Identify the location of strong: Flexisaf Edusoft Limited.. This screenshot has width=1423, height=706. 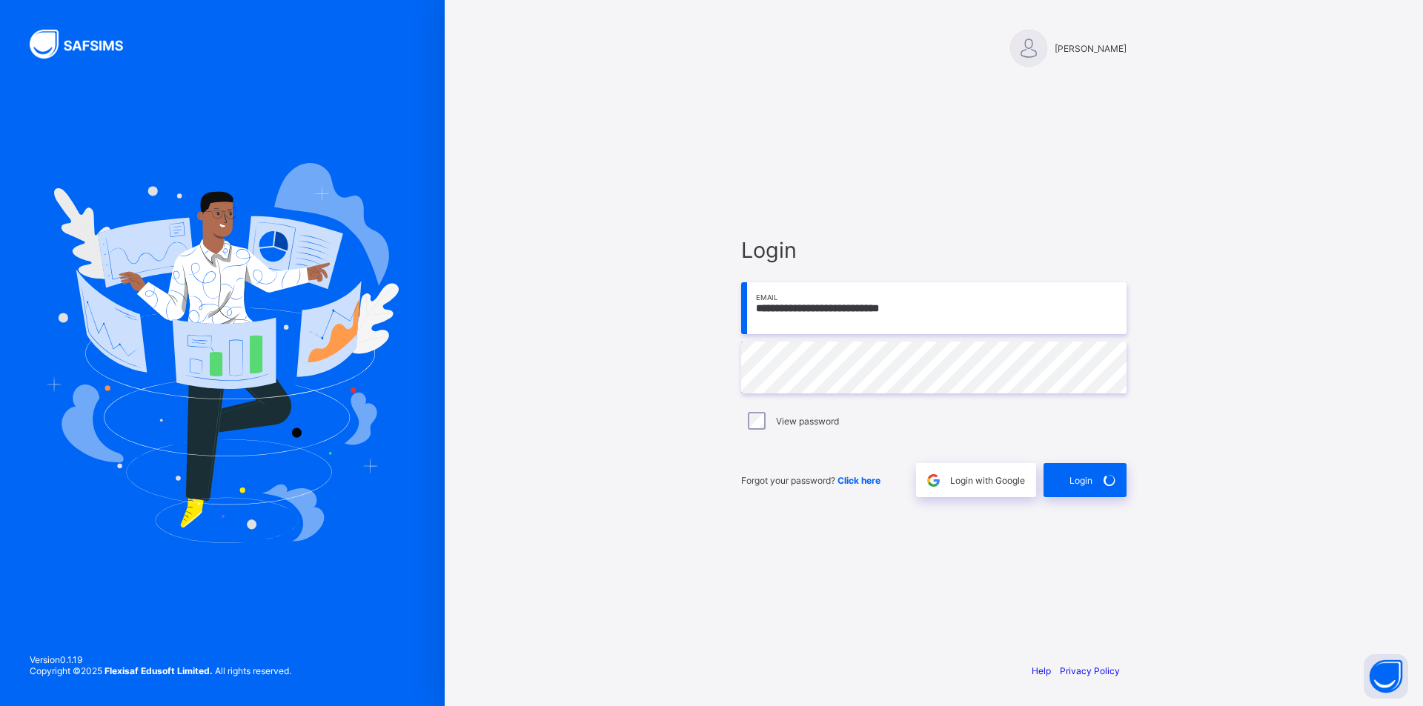
(159, 671).